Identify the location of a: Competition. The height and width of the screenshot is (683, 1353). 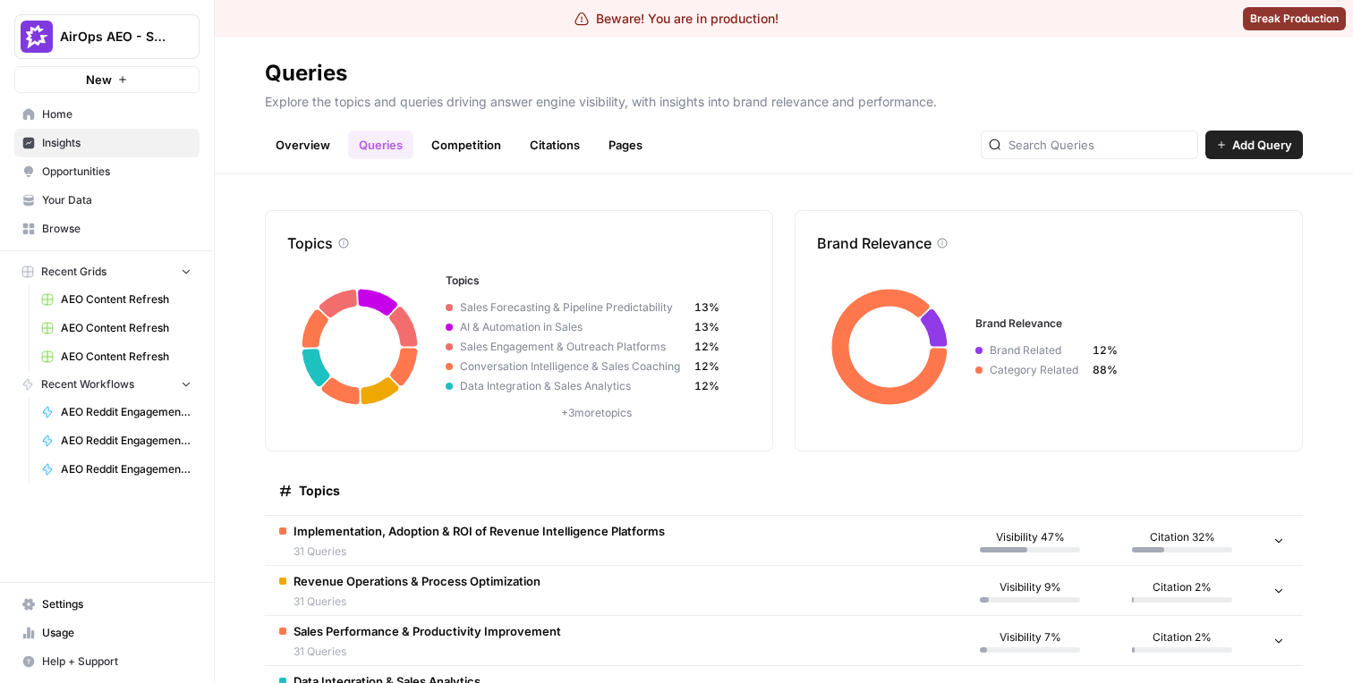
(466, 145).